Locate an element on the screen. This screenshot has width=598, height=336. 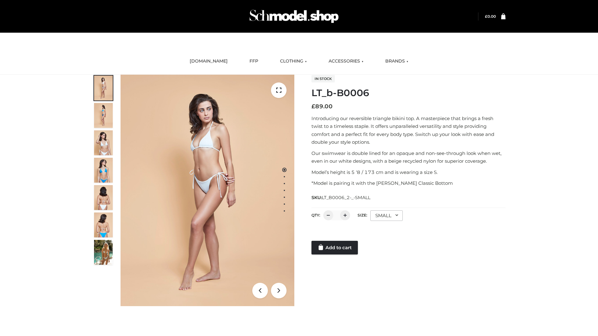
a: BRANDS is located at coordinates (397, 61).